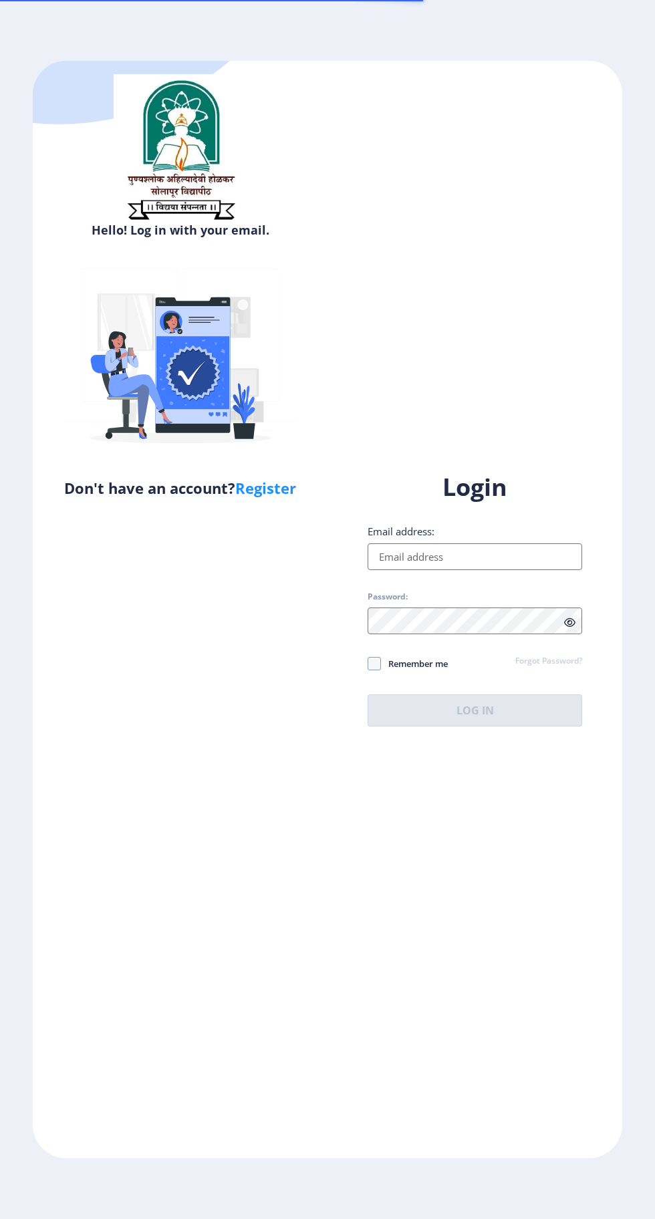 Image resolution: width=655 pixels, height=1219 pixels. Describe the element at coordinates (401, 531) in the screenshot. I see `label: Email address:` at that location.